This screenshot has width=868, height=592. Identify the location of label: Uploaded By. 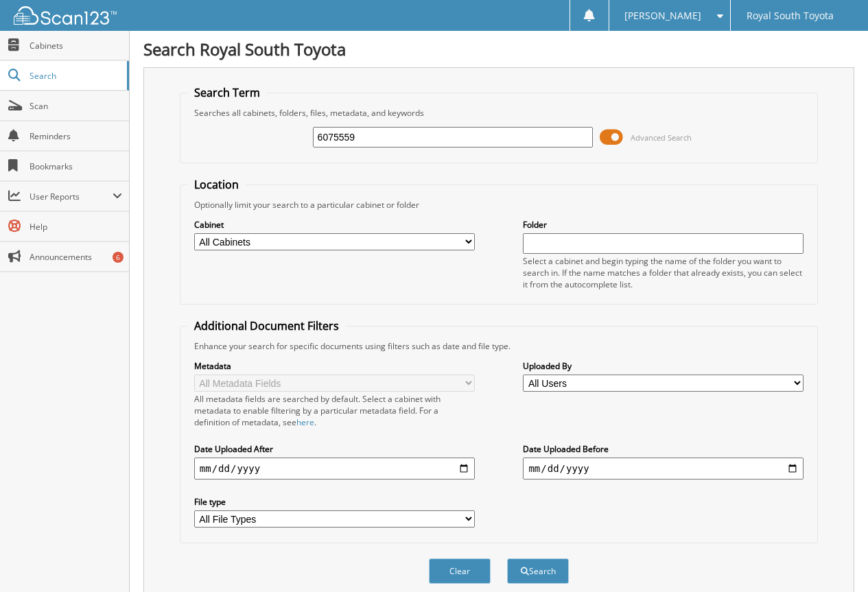
(663, 366).